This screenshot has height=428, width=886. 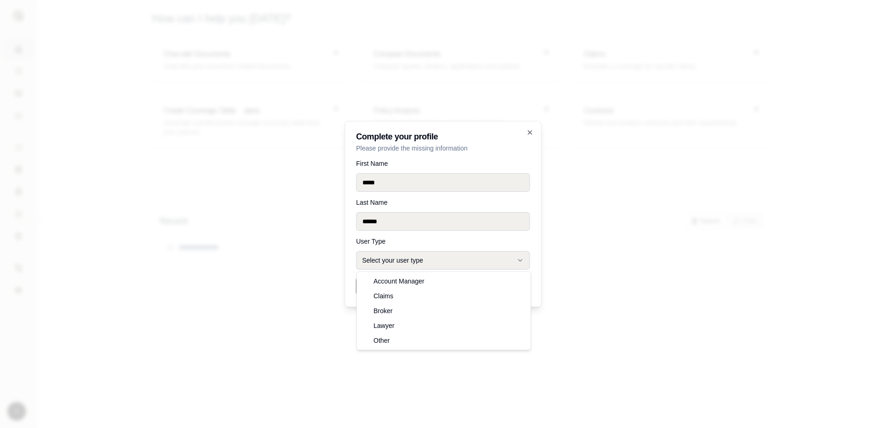 What do you see at coordinates (384, 326) in the screenshot?
I see `span: Lawyer` at bounding box center [384, 326].